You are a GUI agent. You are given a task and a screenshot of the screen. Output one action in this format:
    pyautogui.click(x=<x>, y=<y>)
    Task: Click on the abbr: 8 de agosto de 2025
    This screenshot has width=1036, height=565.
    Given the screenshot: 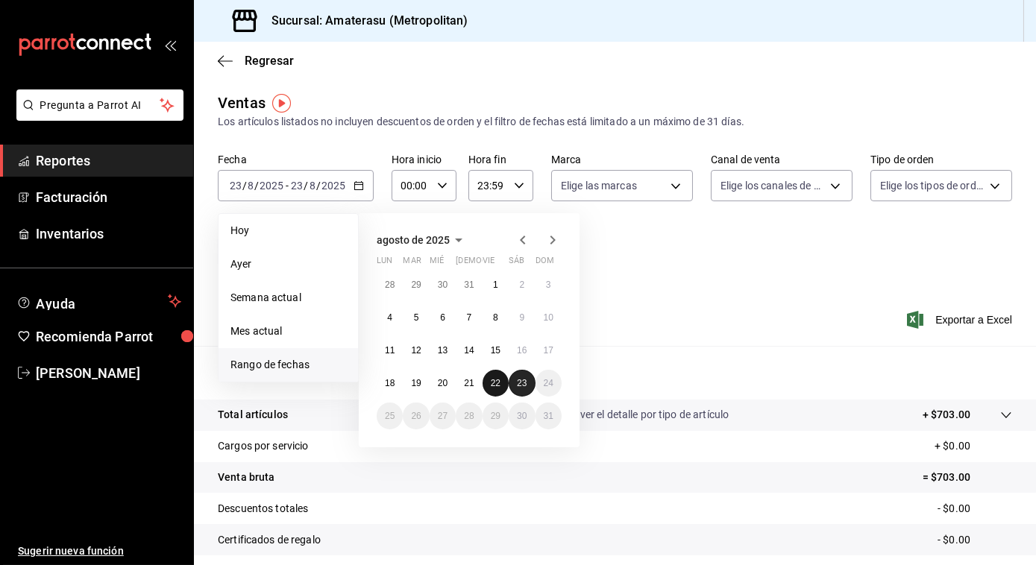 What is the action you would take?
    pyautogui.click(x=495, y=318)
    